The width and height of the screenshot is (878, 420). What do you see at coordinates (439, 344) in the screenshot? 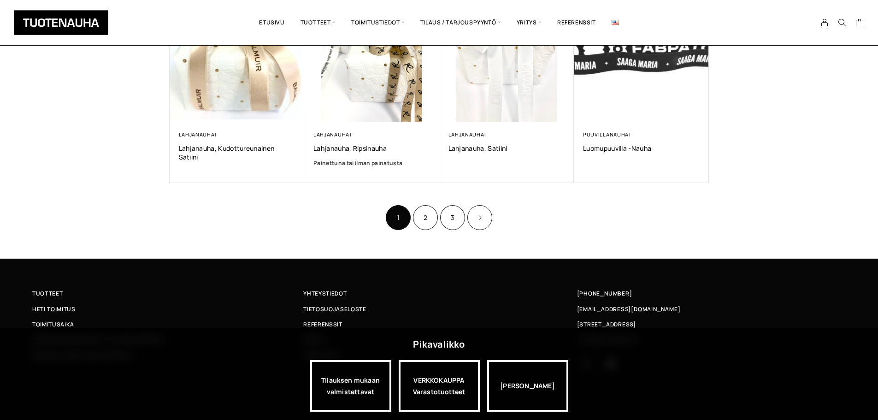
I see `div: Pikavalikko` at bounding box center [439, 344].